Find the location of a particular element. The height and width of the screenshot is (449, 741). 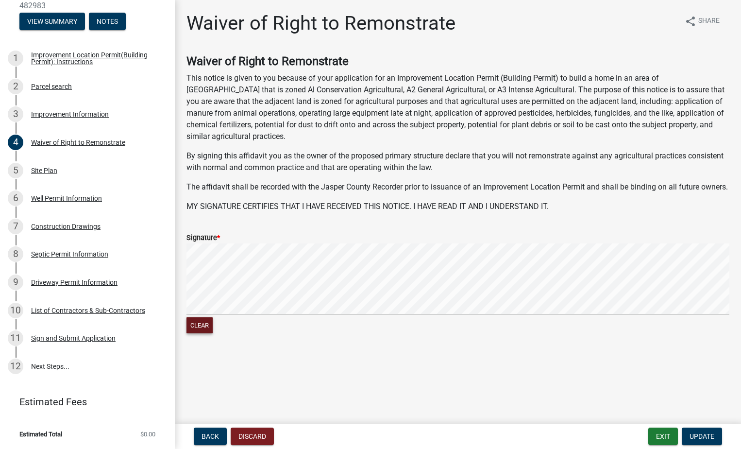

a: Estimated Fees is located at coordinates (84, 402).